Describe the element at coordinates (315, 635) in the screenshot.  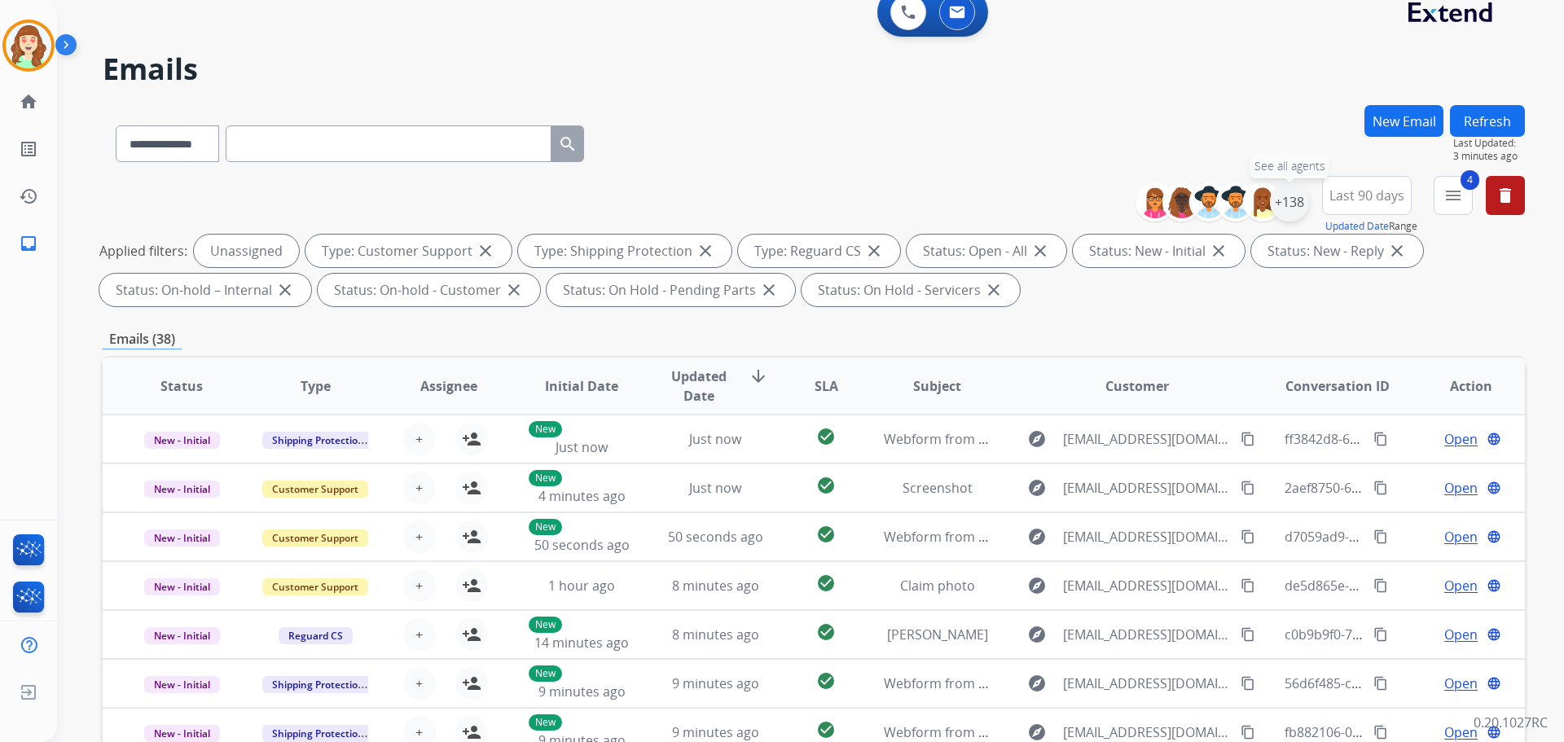
I see `span: Reguard CS` at that location.